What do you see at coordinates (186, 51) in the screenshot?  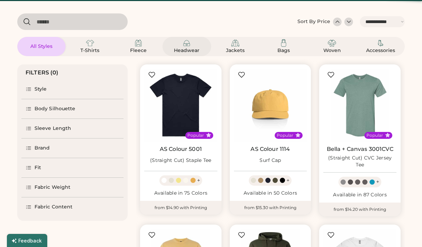 I see `div: Headwear` at bounding box center [186, 51].